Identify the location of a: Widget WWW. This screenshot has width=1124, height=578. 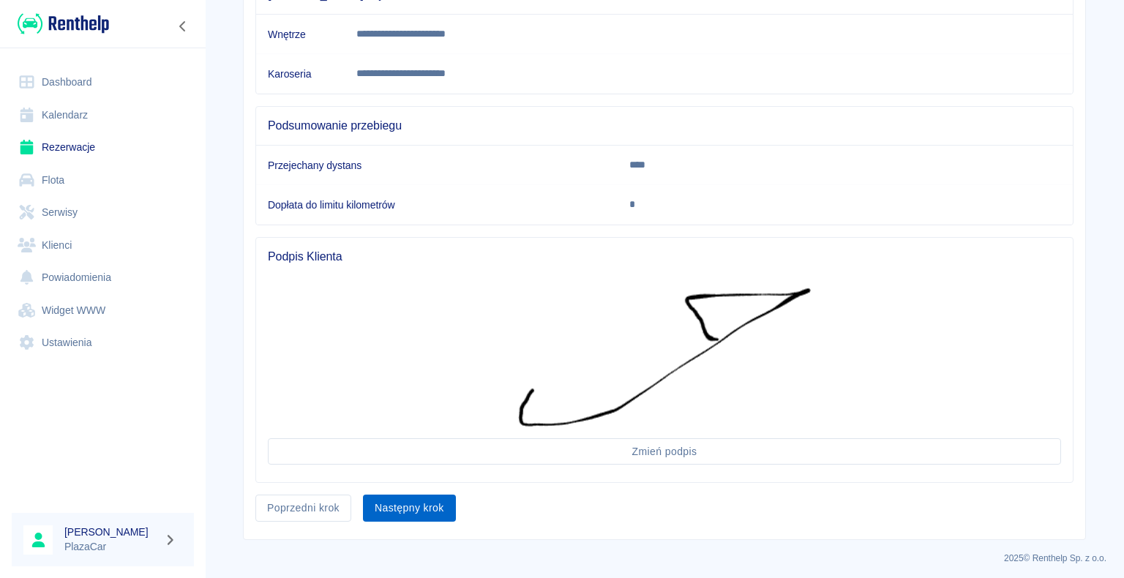
(102, 310).